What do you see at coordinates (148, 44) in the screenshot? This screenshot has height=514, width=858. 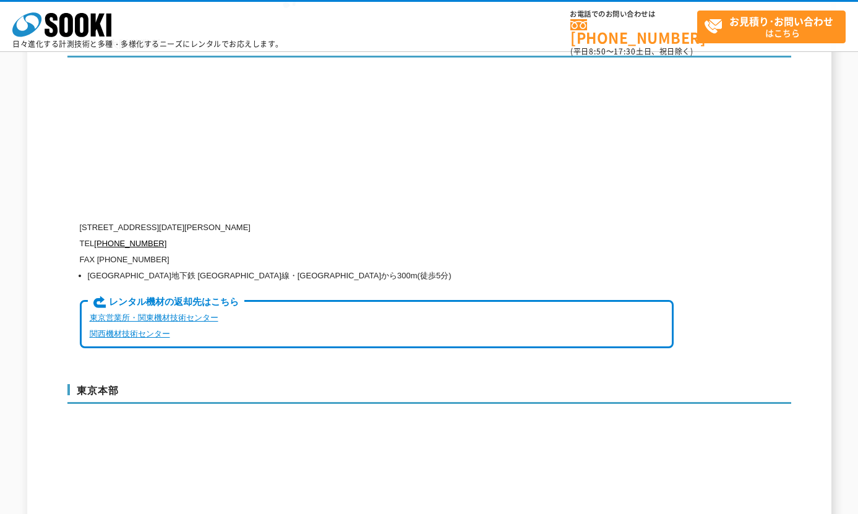 I see `p: 日々進化する計測技術と多種・多様化するニーズにレンタルでお応えします。` at bounding box center [148, 44].